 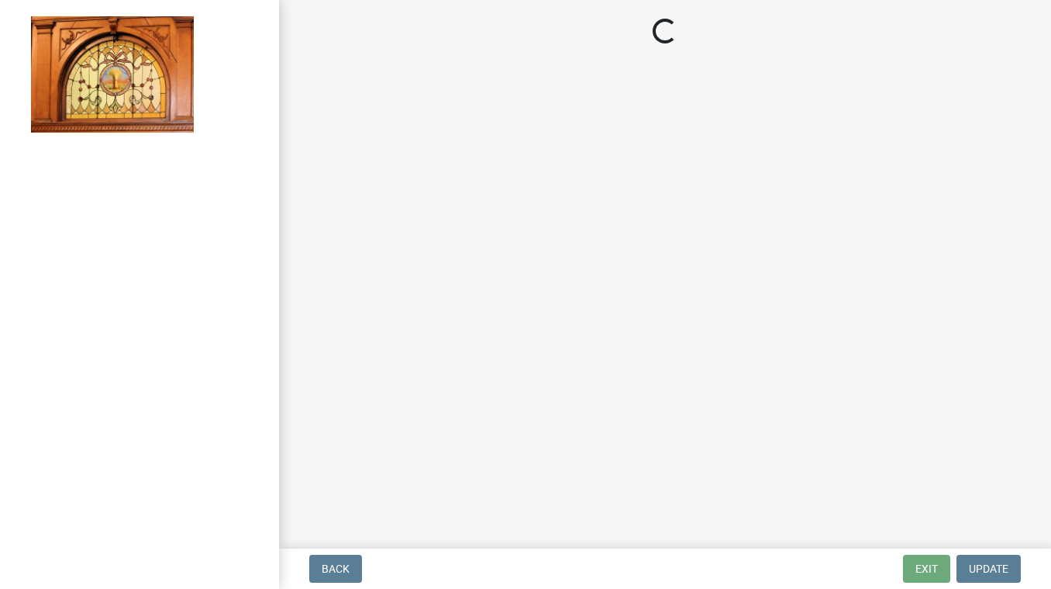 I want to click on button: Exit, so click(x=927, y=568).